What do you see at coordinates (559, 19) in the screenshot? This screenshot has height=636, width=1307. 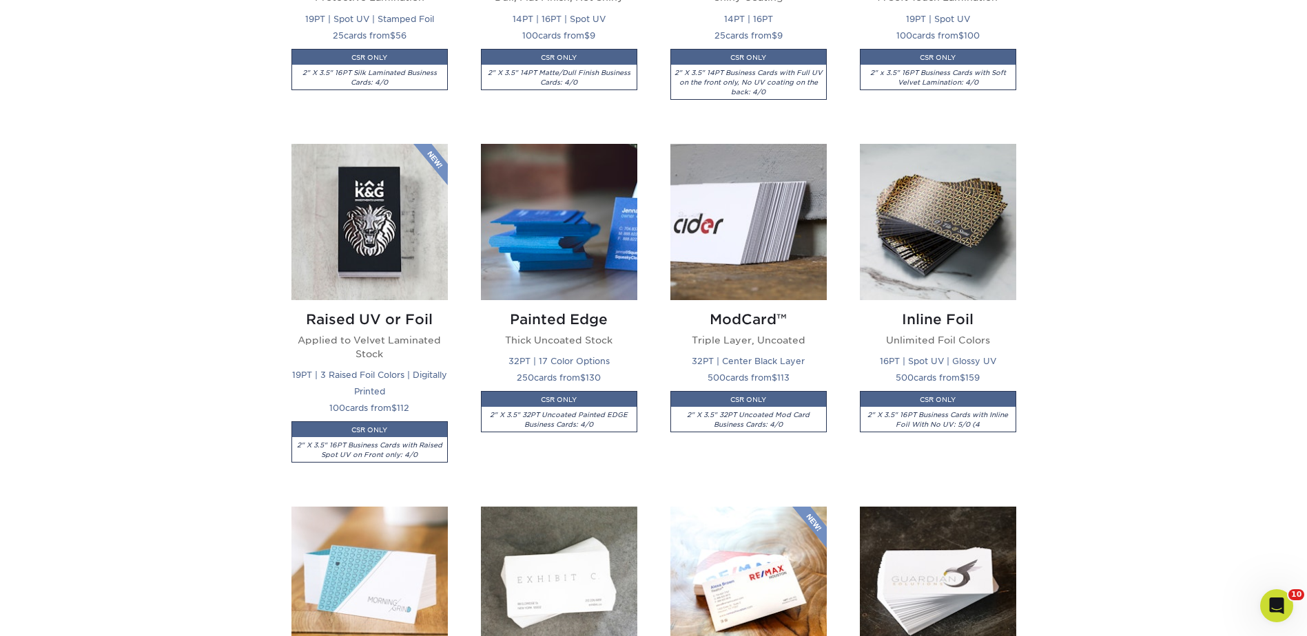 I see `small: 14PT | 16PT | Spot UV` at bounding box center [559, 19].